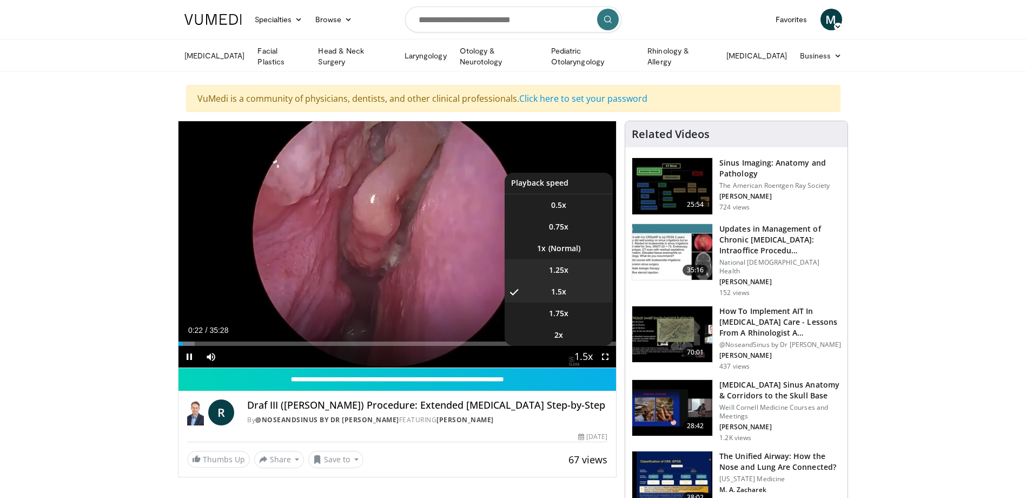 The image size is (1026, 498). Describe the element at coordinates (583, 98) in the screenshot. I see `a: Click here to set your password` at that location.